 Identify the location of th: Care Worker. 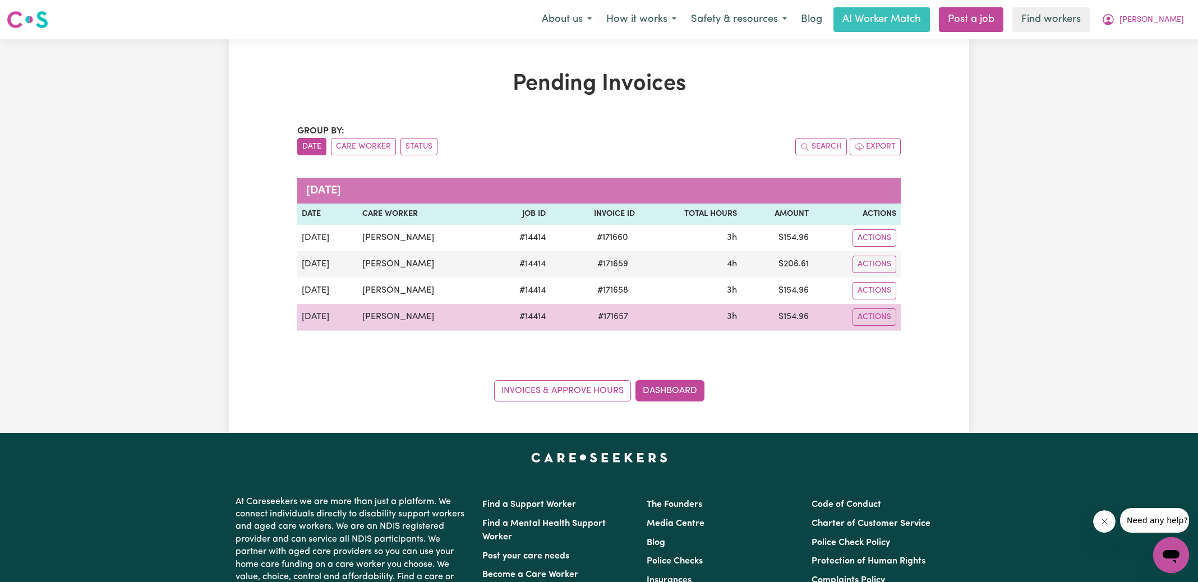
(424, 214).